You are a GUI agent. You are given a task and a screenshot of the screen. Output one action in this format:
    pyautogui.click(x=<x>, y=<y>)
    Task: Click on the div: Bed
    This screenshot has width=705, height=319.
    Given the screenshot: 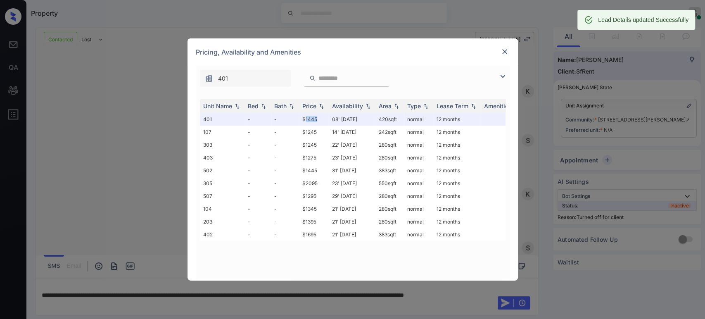 What is the action you would take?
    pyautogui.click(x=253, y=106)
    